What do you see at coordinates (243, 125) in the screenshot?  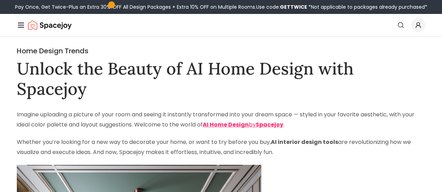 I see `a: AI Home DesignbySpacejoy` at bounding box center [243, 125].